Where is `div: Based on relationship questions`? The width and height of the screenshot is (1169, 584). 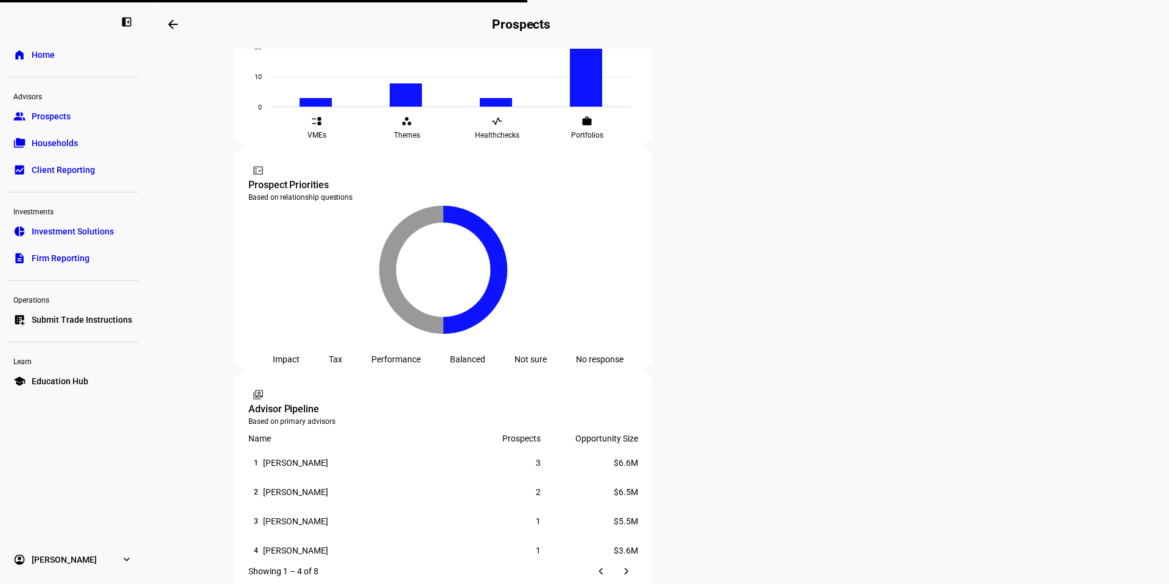
div: Based on relationship questions is located at coordinates (443, 197).